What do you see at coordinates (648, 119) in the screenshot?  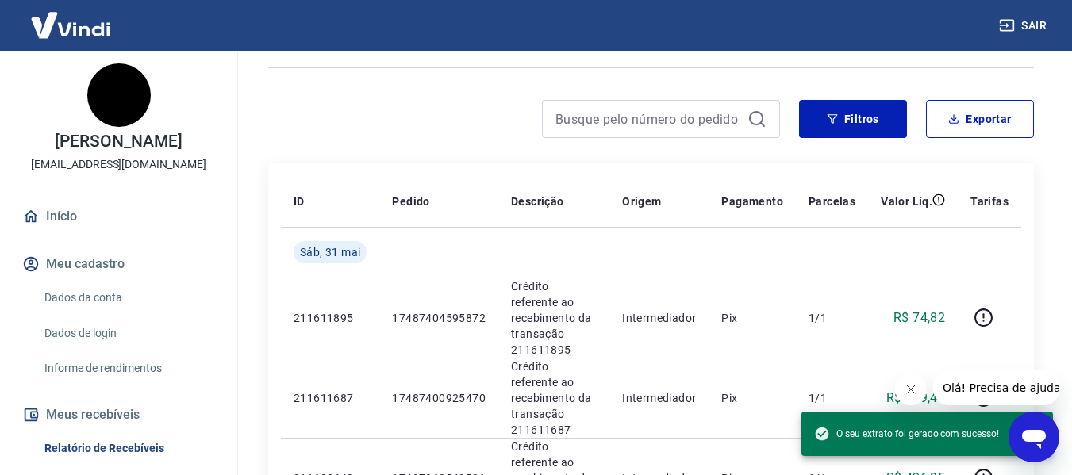 I see `input: Busque pelo número do pedido` at bounding box center [648, 119].